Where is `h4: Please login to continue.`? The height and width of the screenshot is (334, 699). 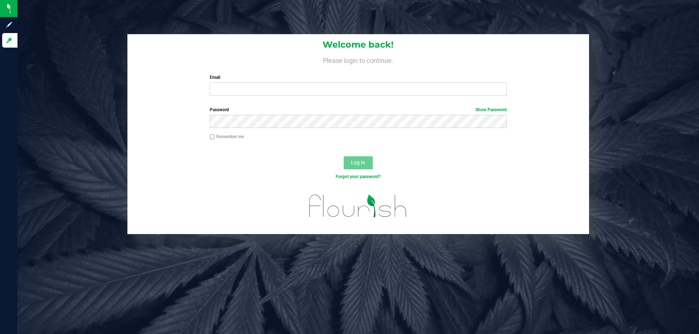
h4: Please login to continue. is located at coordinates (358, 60).